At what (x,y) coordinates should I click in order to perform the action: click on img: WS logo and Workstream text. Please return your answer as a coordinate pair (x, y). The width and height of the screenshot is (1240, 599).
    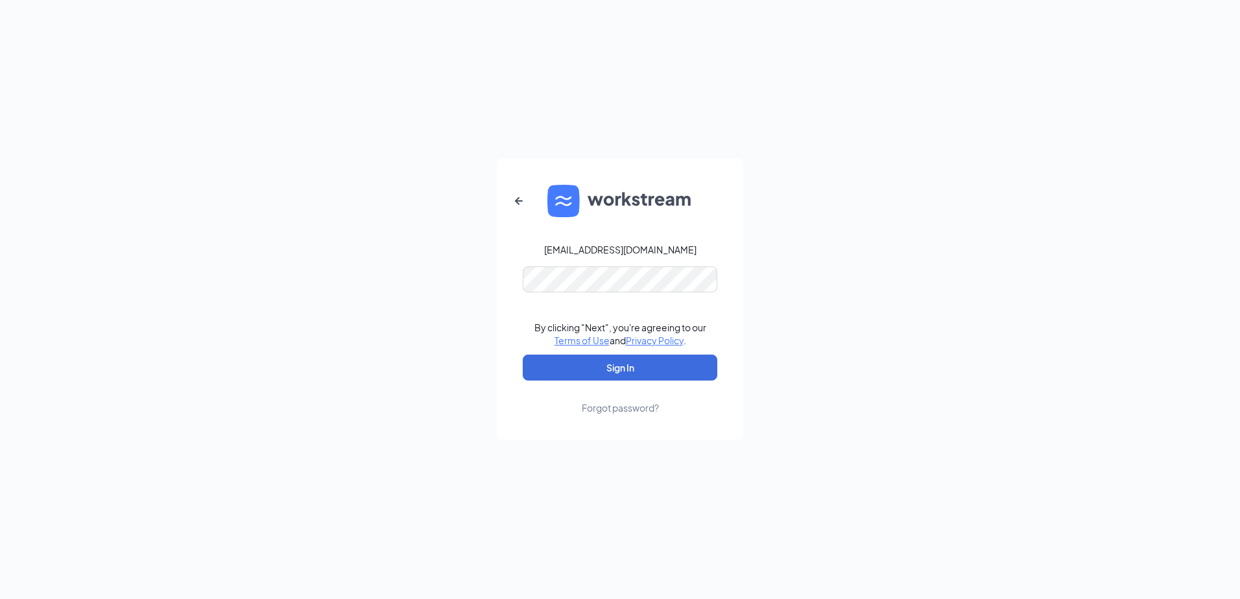
    Looking at the image, I should click on (620, 201).